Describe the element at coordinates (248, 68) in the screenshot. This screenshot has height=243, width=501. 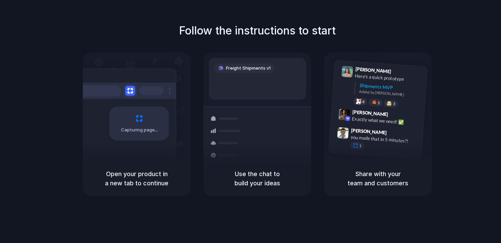
I see `span: Freight Shipments v1` at that location.